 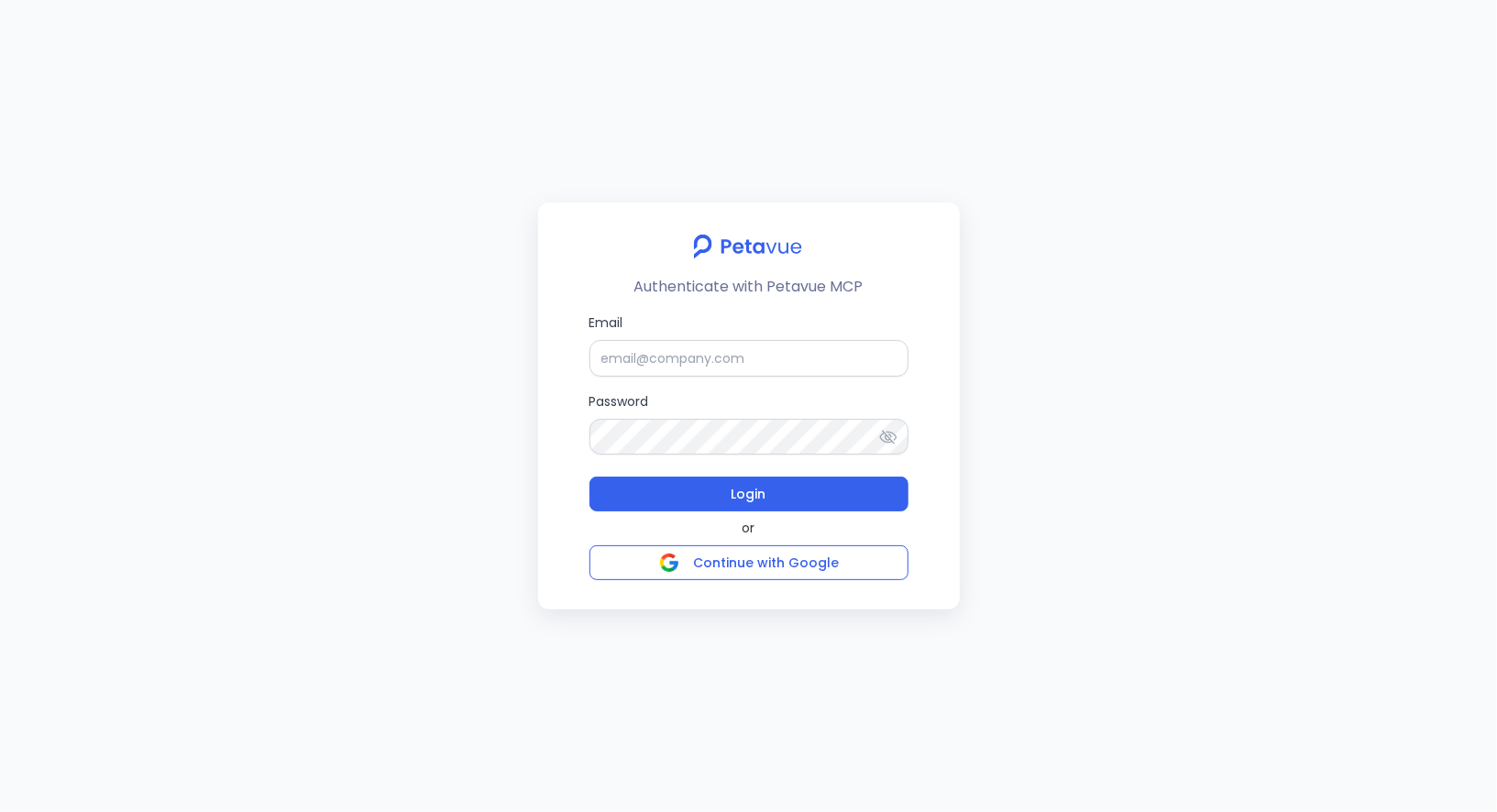 What do you see at coordinates (748, 246) in the screenshot?
I see `img: petavue logo` at bounding box center [748, 246].